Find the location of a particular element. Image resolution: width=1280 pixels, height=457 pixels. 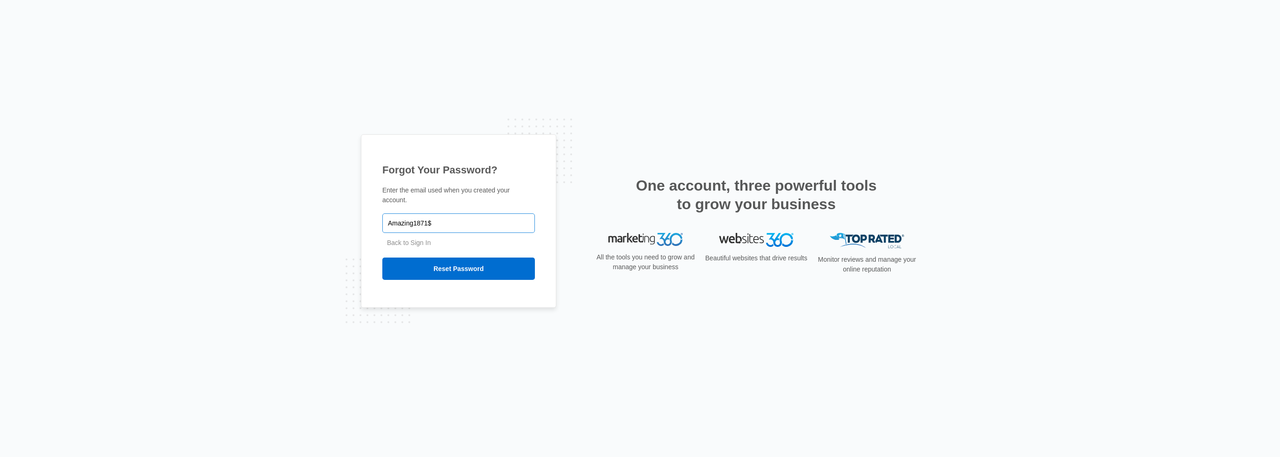

img: Websites 360 is located at coordinates (757, 240).